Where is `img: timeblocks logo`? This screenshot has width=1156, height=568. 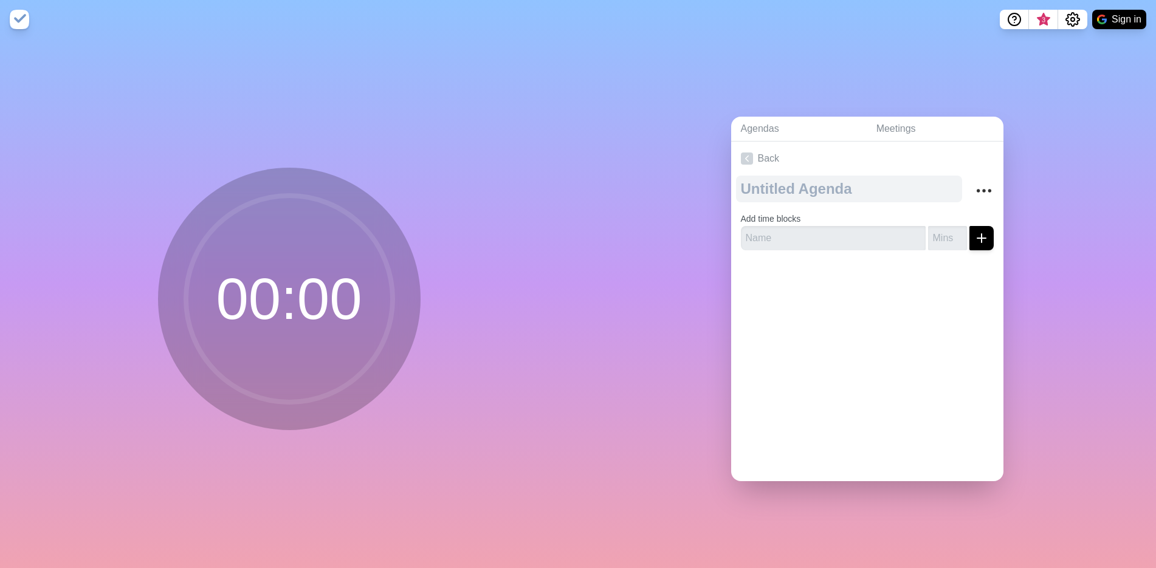
img: timeblocks logo is located at coordinates (19, 19).